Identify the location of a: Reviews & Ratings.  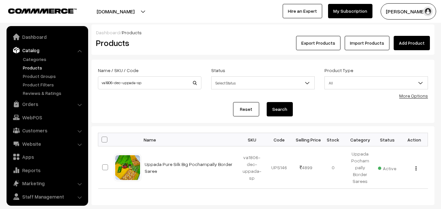
(53, 93).